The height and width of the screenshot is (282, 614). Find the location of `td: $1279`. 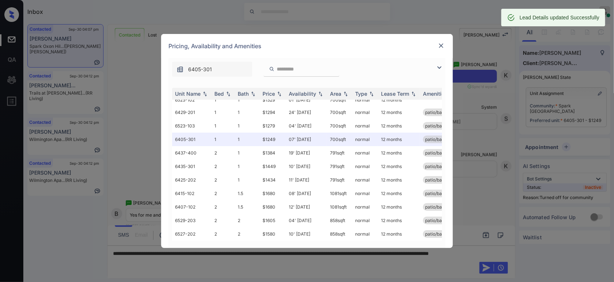

td: $1279 is located at coordinates (273, 125).